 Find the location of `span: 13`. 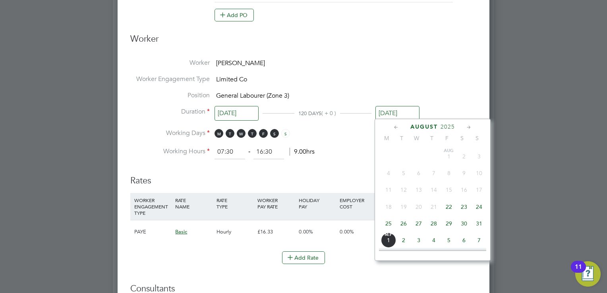

span: 13 is located at coordinates (419, 190).